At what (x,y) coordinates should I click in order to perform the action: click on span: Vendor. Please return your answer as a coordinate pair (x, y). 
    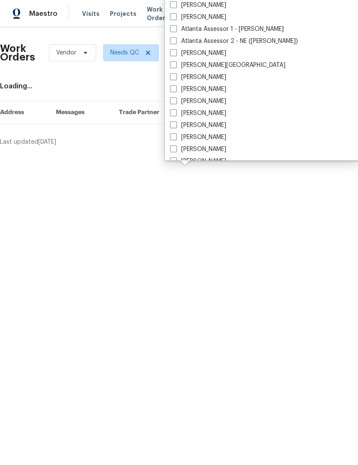
    Looking at the image, I should click on (66, 53).